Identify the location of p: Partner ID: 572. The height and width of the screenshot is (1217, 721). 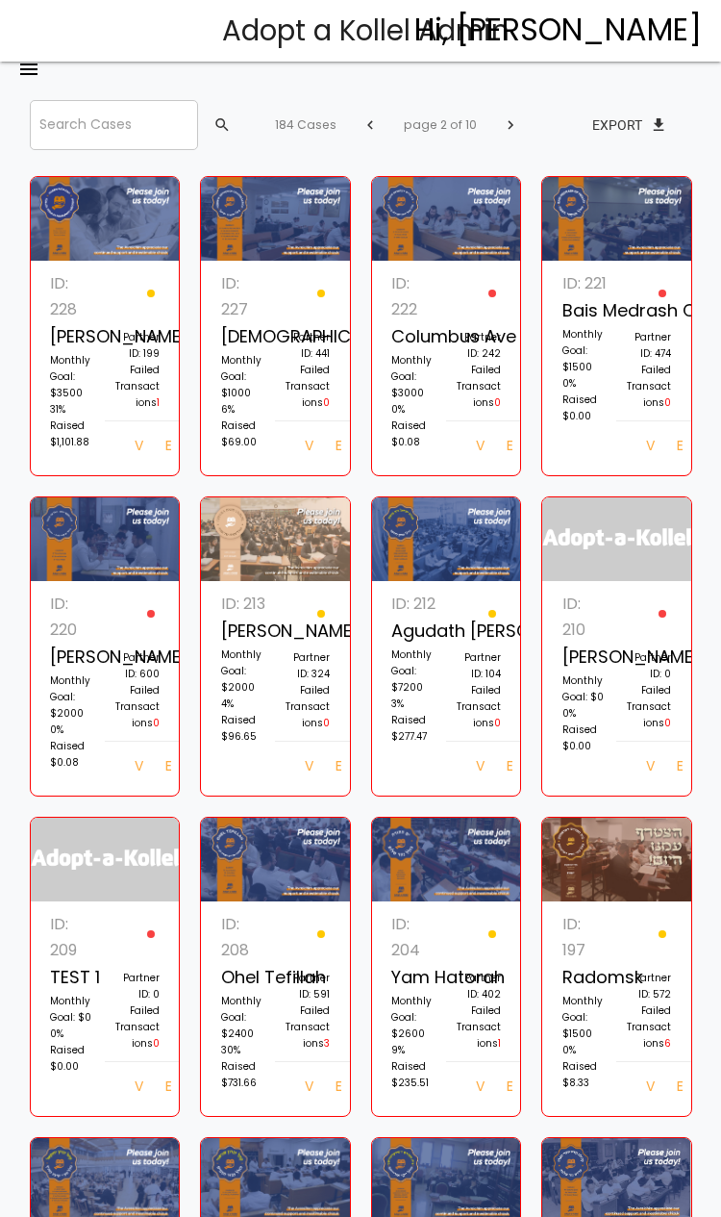
(649, 986).